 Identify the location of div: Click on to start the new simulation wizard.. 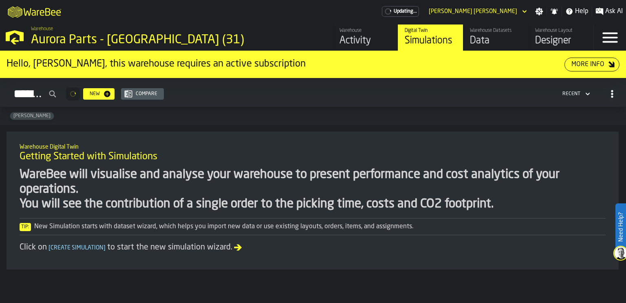
(313, 247).